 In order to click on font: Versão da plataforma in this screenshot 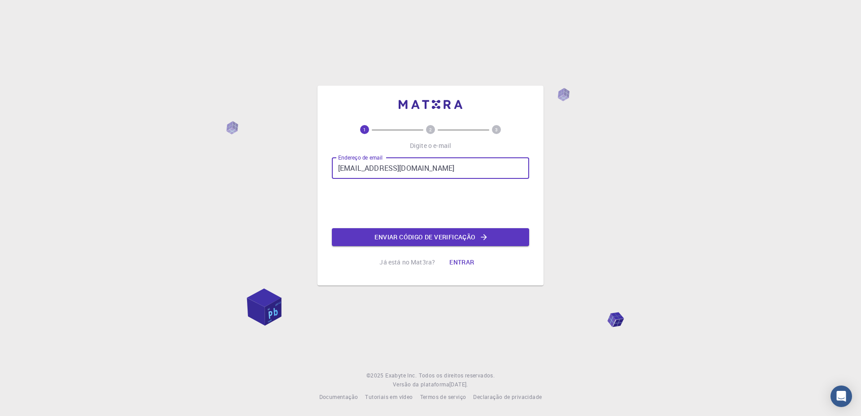, I will do `click(421, 384)`.